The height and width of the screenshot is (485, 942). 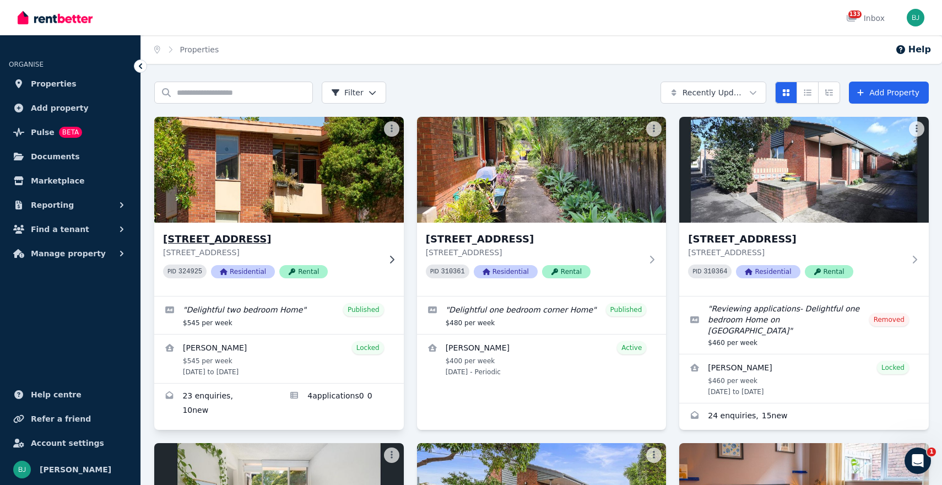 I want to click on a: PulseBETA, so click(x=70, y=132).